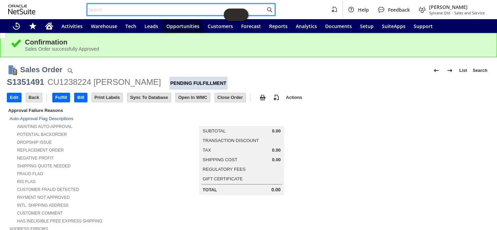 Image resolution: width=497 pixels, height=230 pixels. What do you see at coordinates (221, 26) in the screenshot?
I see `span: Customers` at bounding box center [221, 26].